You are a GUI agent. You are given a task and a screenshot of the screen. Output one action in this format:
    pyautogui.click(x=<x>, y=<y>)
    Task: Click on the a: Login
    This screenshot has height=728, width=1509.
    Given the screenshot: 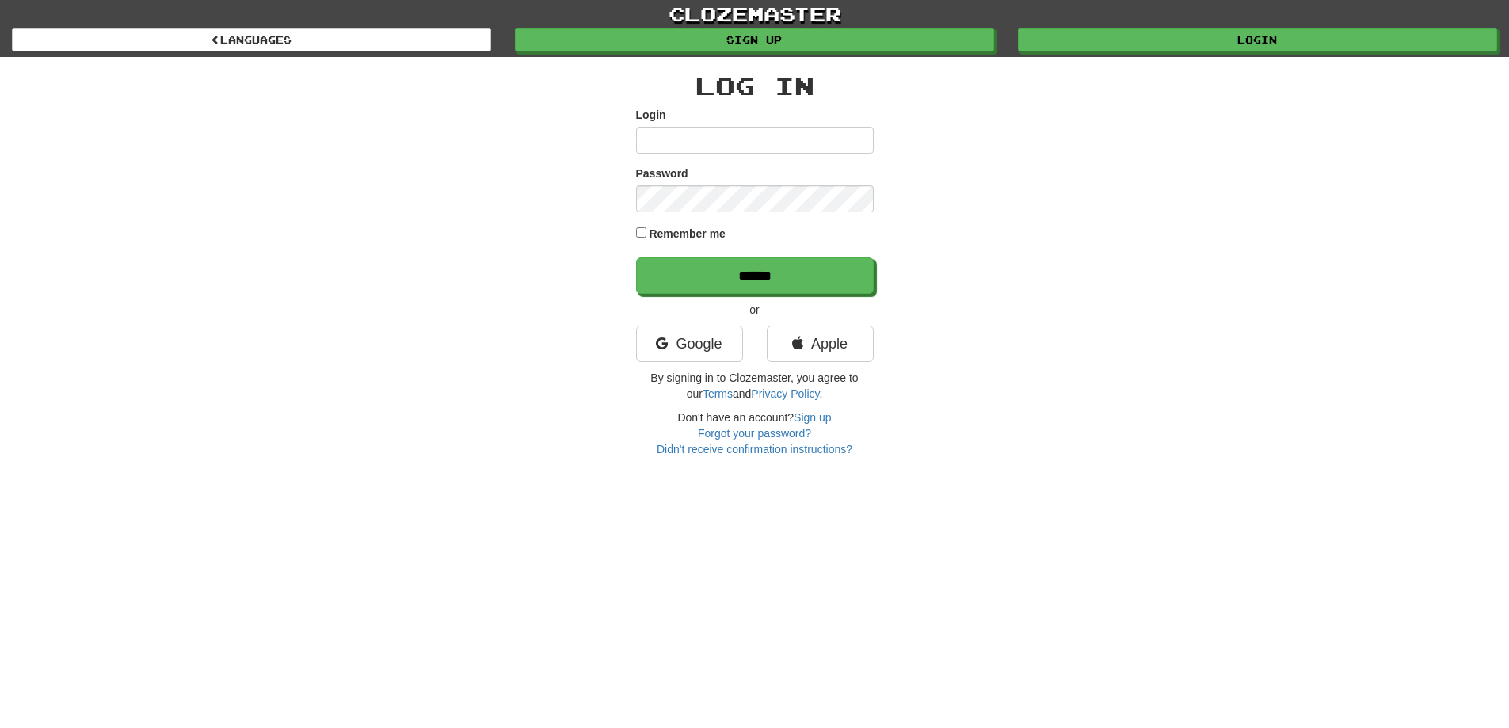 What is the action you would take?
    pyautogui.click(x=1257, y=40)
    